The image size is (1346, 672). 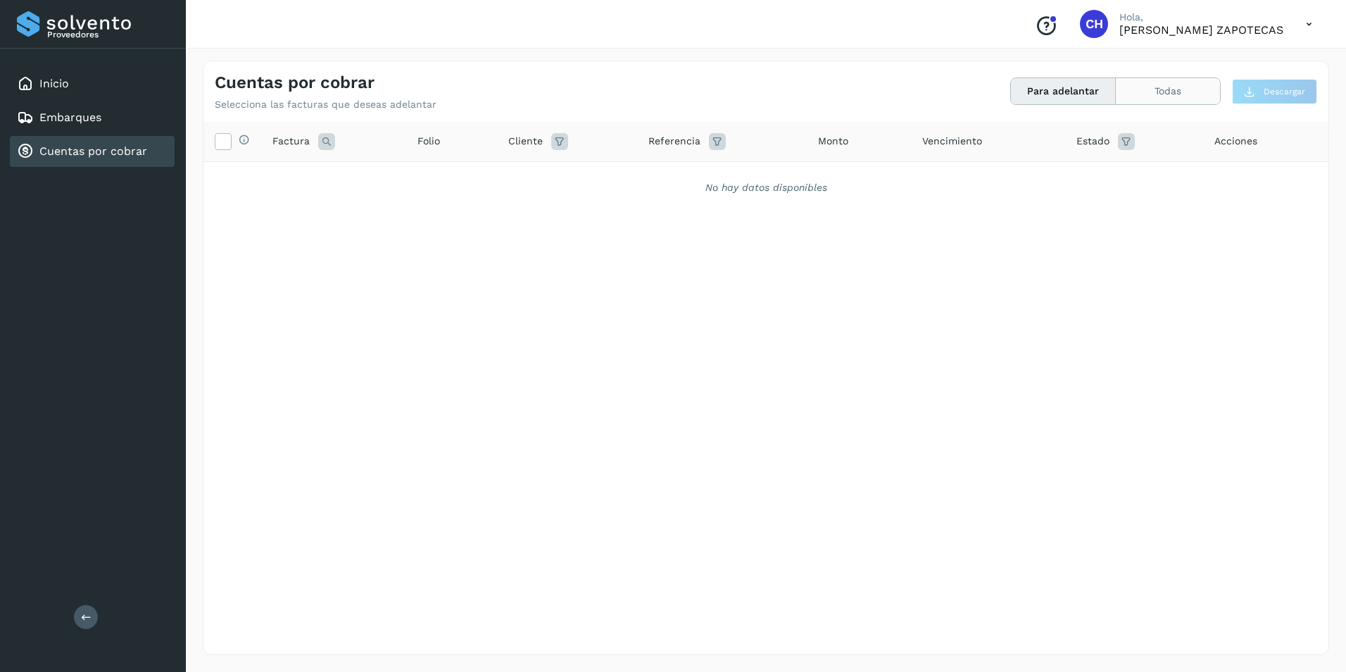 What do you see at coordinates (54, 83) in the screenshot?
I see `a: Inicio` at bounding box center [54, 83].